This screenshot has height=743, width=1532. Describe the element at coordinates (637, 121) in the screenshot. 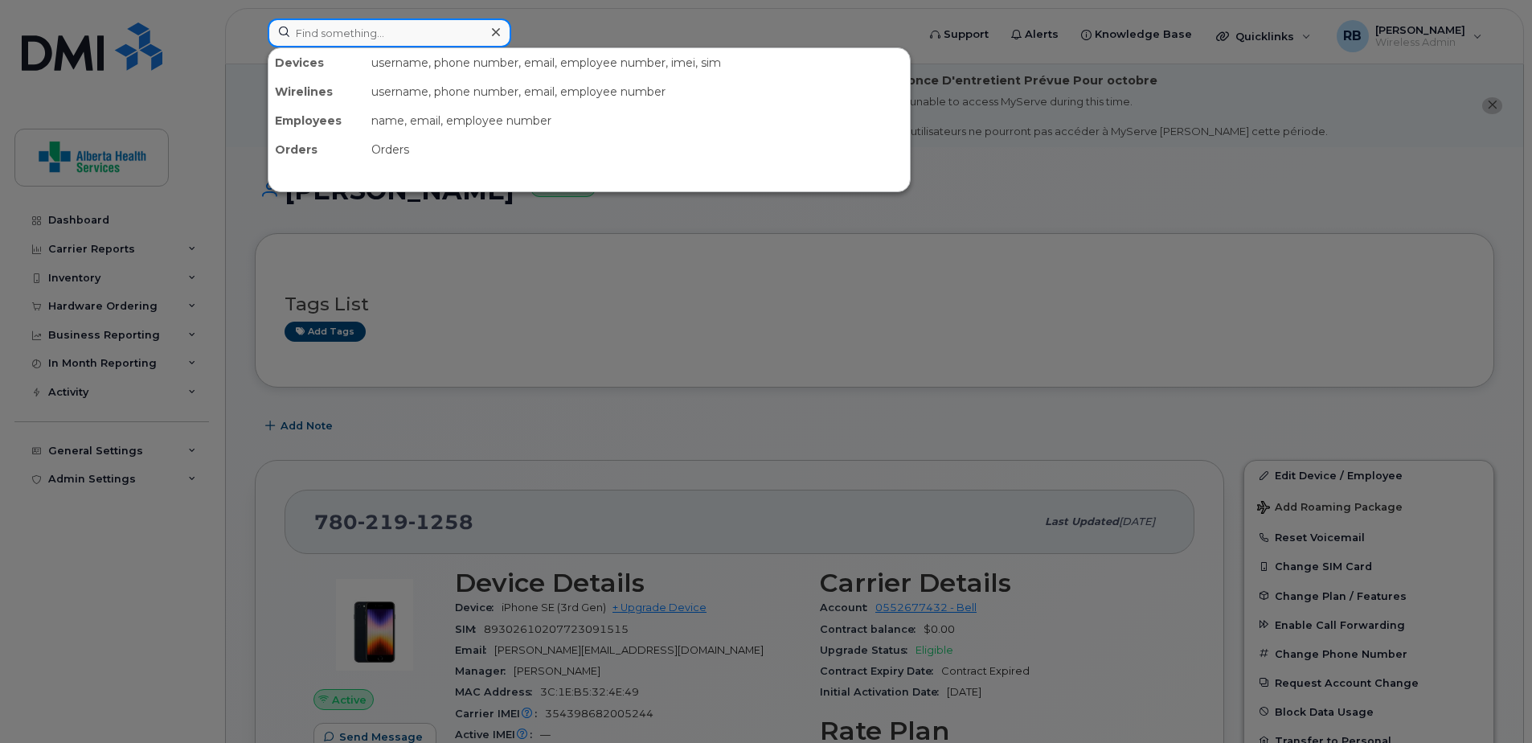

I see `div: name, email, employee number` at that location.